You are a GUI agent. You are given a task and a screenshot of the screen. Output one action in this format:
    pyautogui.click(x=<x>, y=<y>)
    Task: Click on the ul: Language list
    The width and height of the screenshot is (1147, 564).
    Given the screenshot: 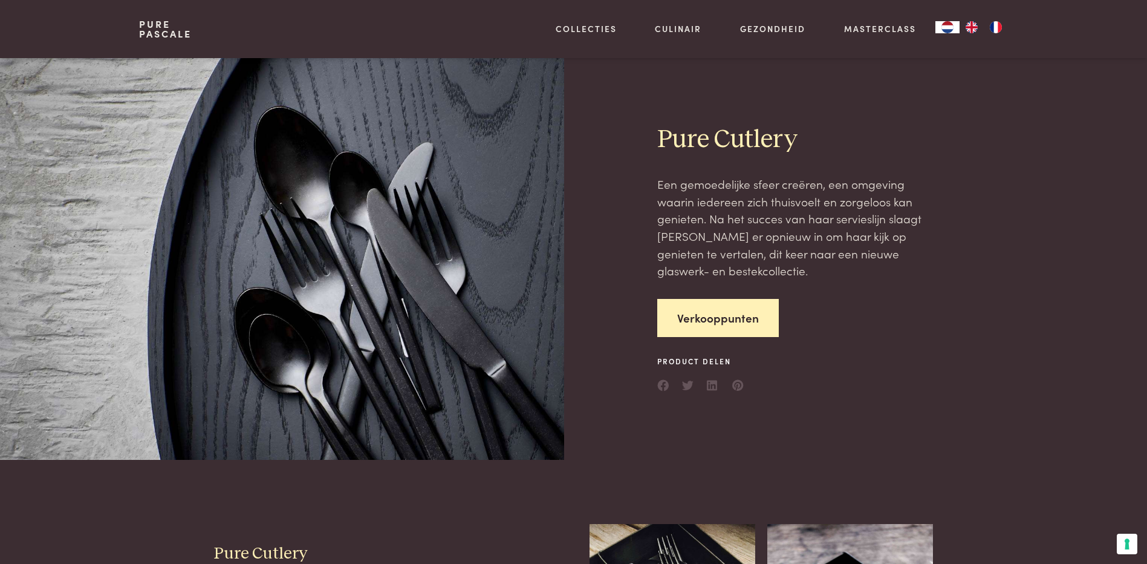 What is the action you would take?
    pyautogui.click(x=984, y=27)
    